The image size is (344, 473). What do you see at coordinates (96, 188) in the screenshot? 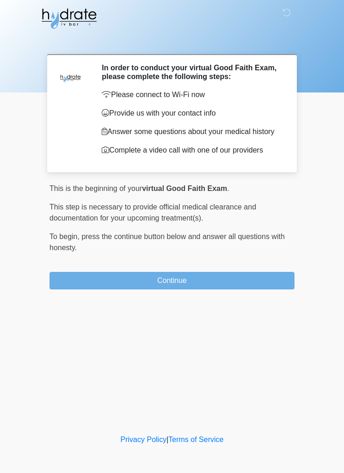
I see `span: This is the beginning of your` at bounding box center [96, 188].